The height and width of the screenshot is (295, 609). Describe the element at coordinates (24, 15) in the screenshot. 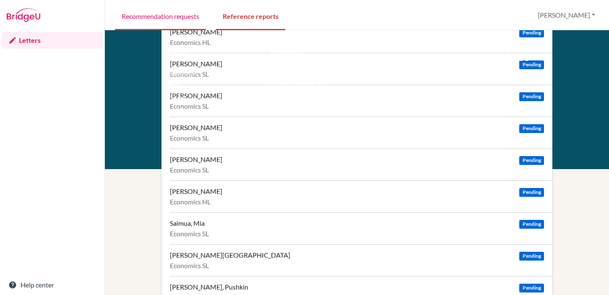

I see `img: Bridge-U` at that location.